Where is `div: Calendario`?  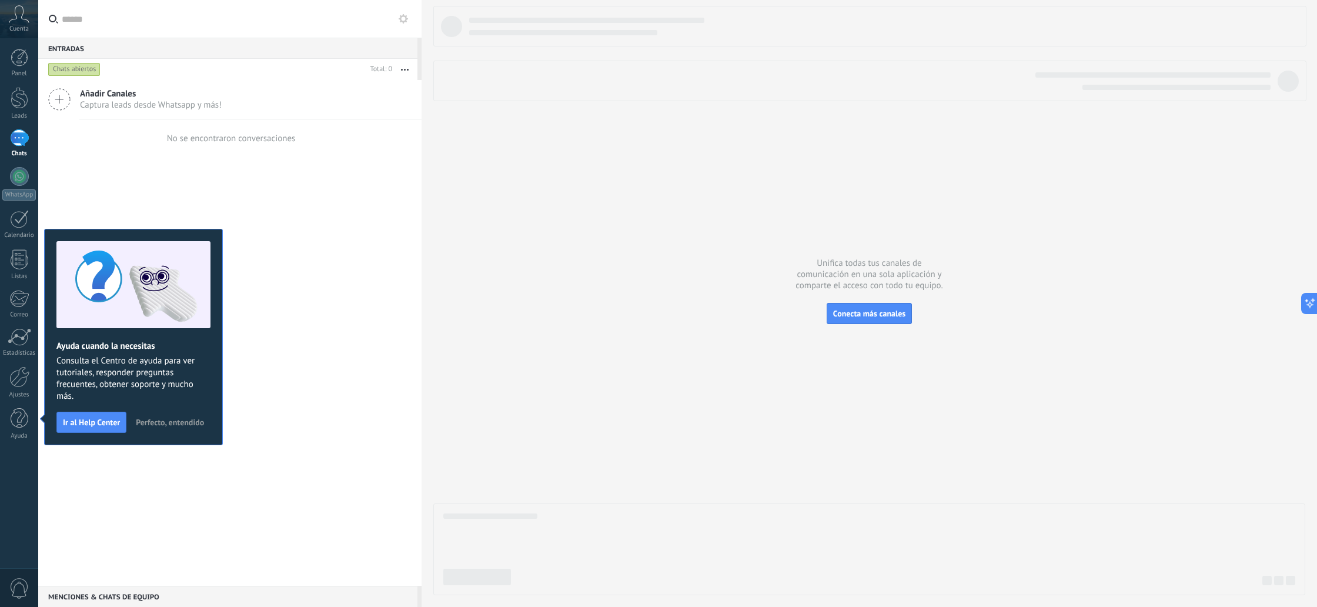 div: Calendario is located at coordinates (19, 235).